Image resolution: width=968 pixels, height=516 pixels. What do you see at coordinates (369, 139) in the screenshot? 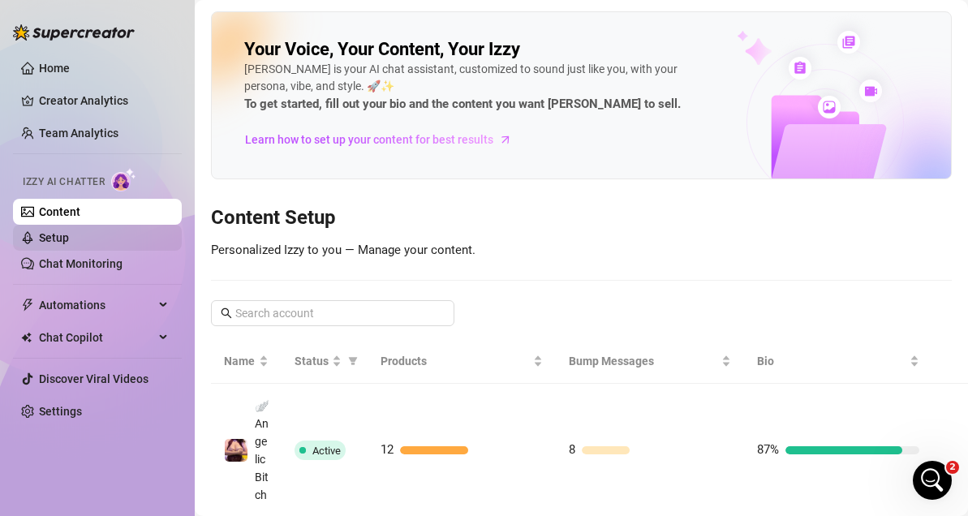
I see `span: Learn how to set up your content for best results` at bounding box center [369, 139].